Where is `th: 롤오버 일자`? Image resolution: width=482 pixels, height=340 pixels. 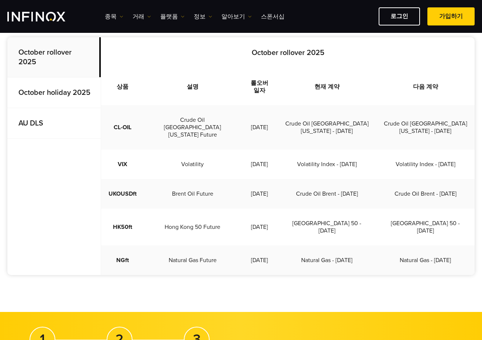 th: 롤오버 일자 is located at coordinates (259, 87).